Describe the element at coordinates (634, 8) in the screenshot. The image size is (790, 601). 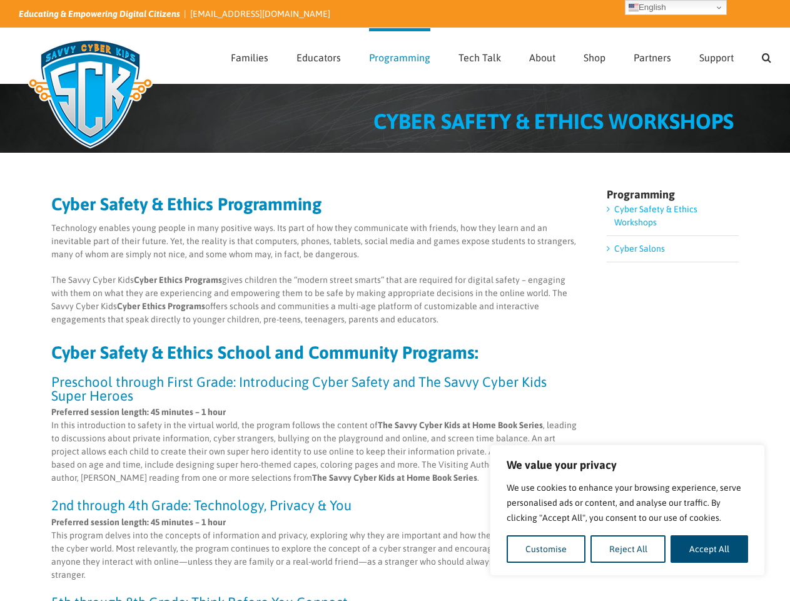
I see `img: en` at that location.